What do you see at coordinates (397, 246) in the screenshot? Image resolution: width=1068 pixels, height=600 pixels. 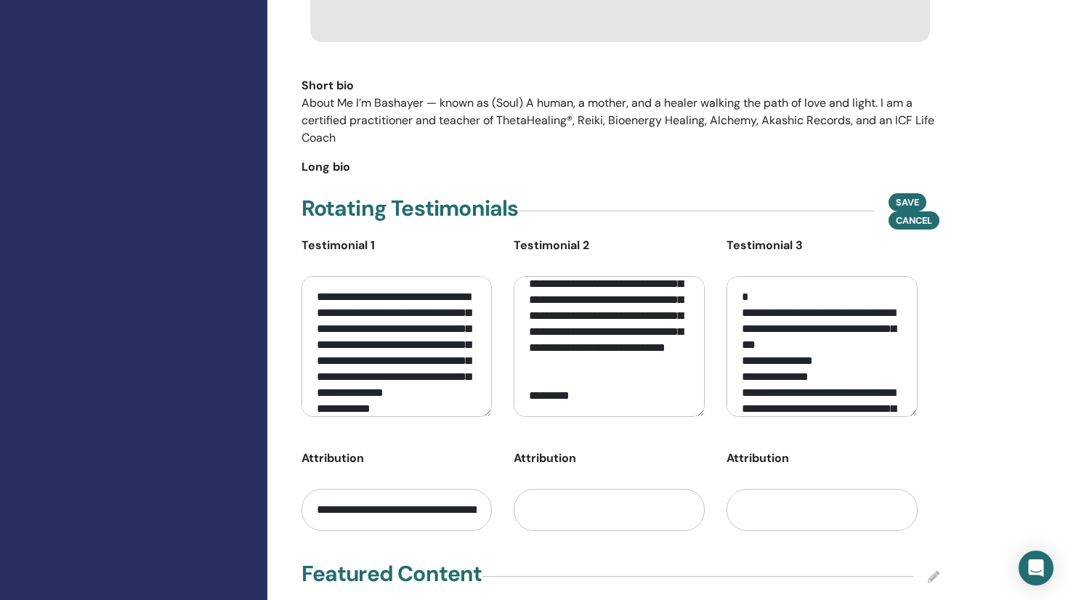 I see `p: Testimonial 1` at bounding box center [397, 246].